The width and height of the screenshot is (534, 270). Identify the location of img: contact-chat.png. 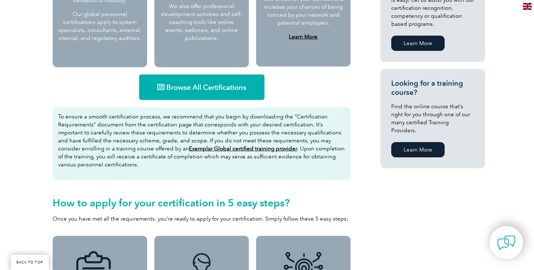
(507, 243).